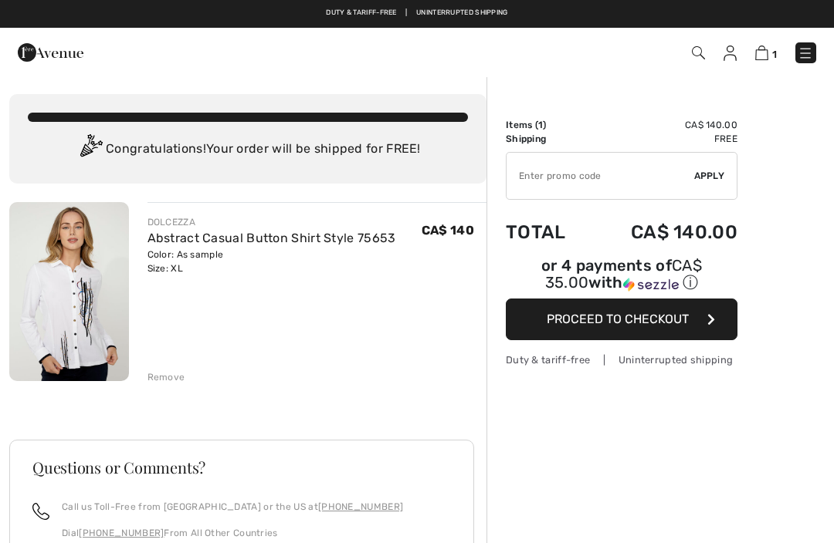 This screenshot has height=543, width=834. Describe the element at coordinates (50, 51) in the screenshot. I see `a: 1ère Avenue` at that location.